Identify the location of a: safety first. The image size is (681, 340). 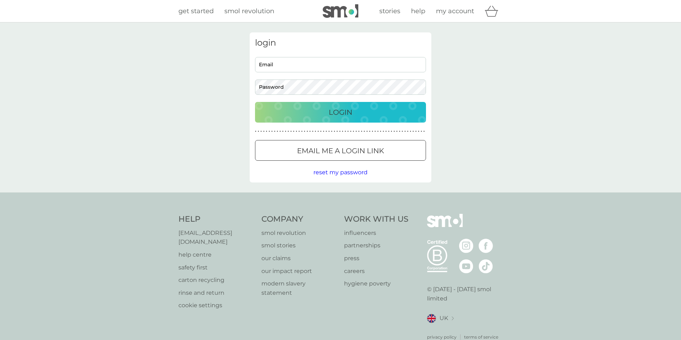
(216, 267).